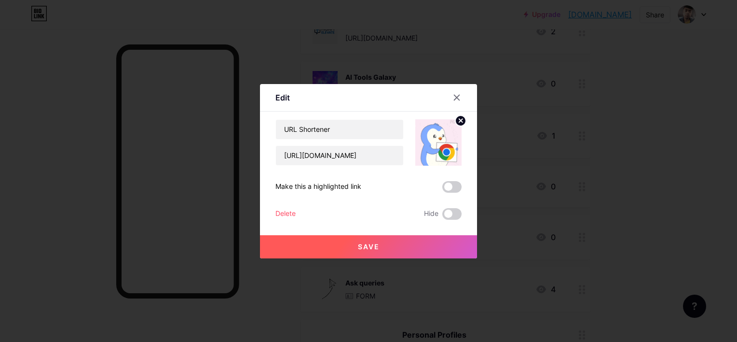 The width and height of the screenshot is (737, 342). I want to click on img: link_thumbnail, so click(439, 142).